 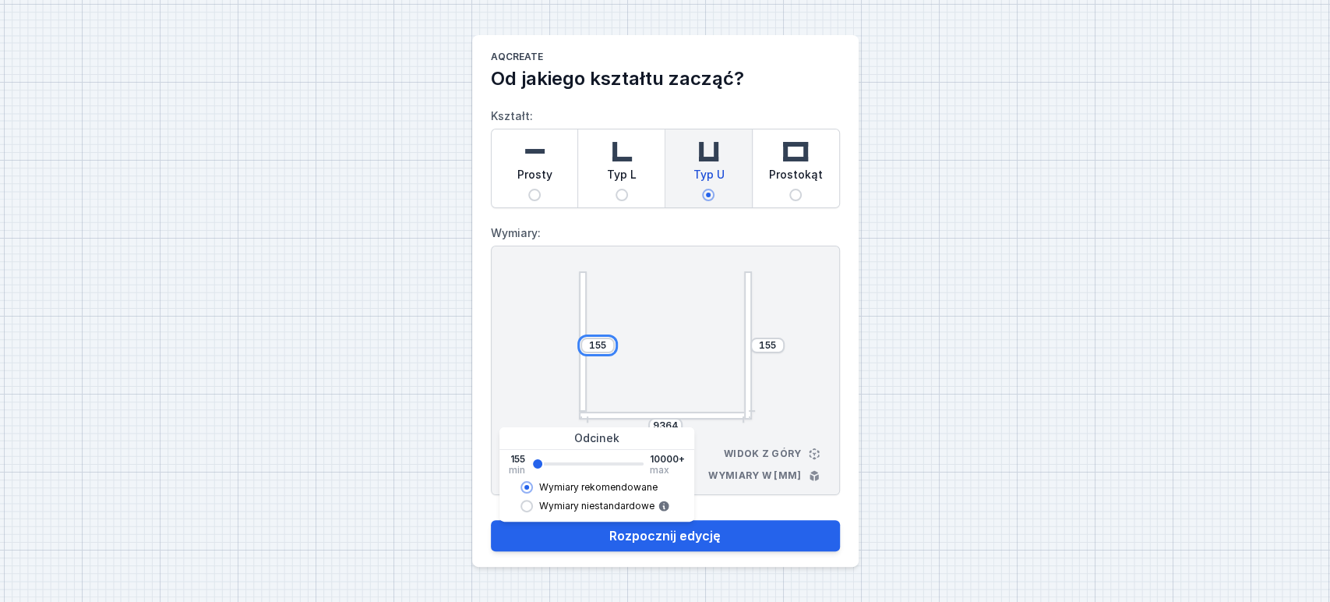 What do you see at coordinates (667, 459) in the screenshot?
I see `span: 10000+` at bounding box center [667, 459].